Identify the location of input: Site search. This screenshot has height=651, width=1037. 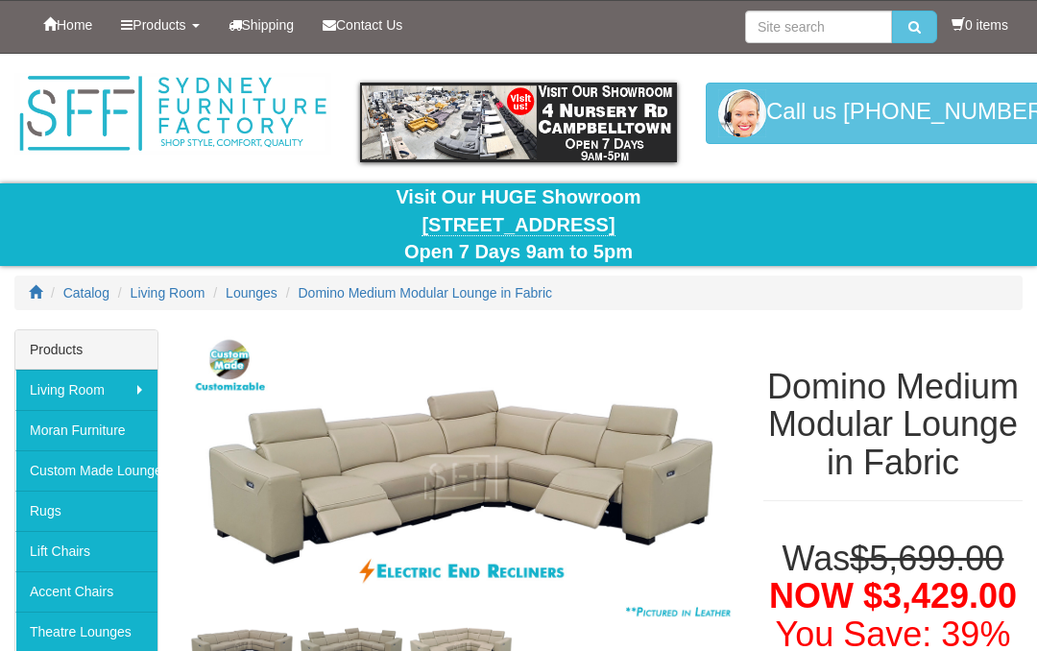
(818, 27).